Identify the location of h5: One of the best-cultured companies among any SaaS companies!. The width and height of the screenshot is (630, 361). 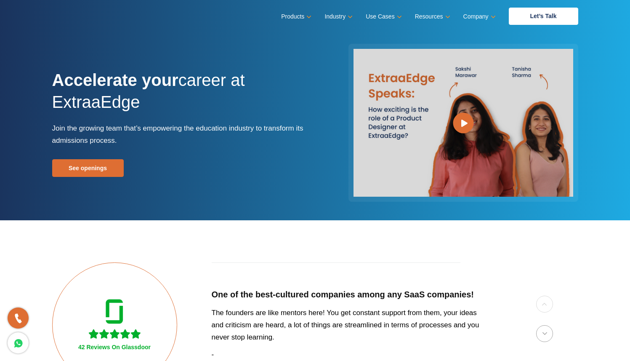
(350, 294).